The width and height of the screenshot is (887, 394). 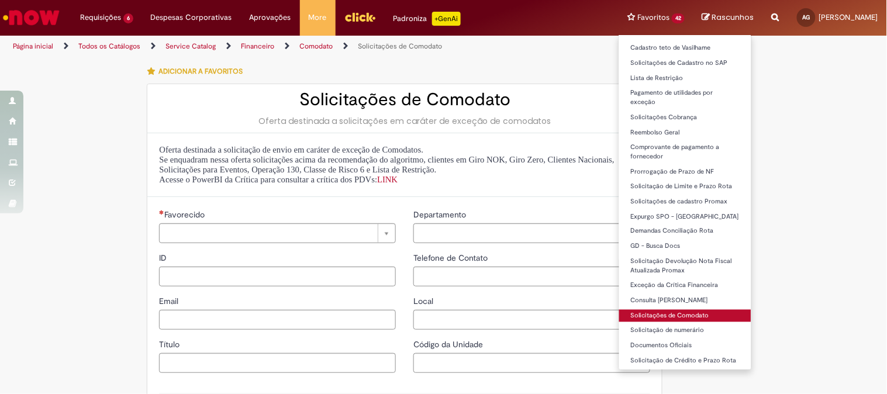 What do you see at coordinates (446, 19) in the screenshot?
I see `p: +GenAi` at bounding box center [446, 19].